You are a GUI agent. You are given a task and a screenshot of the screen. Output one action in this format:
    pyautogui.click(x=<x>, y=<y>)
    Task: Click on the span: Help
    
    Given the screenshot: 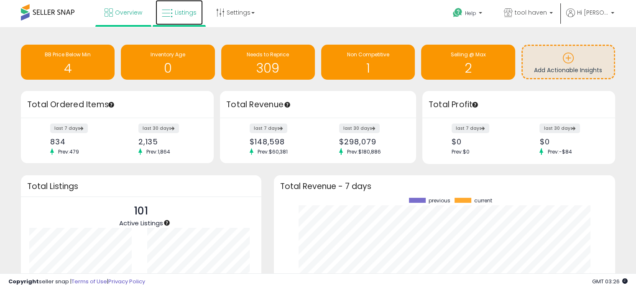 What is the action you would take?
    pyautogui.click(x=470, y=13)
    